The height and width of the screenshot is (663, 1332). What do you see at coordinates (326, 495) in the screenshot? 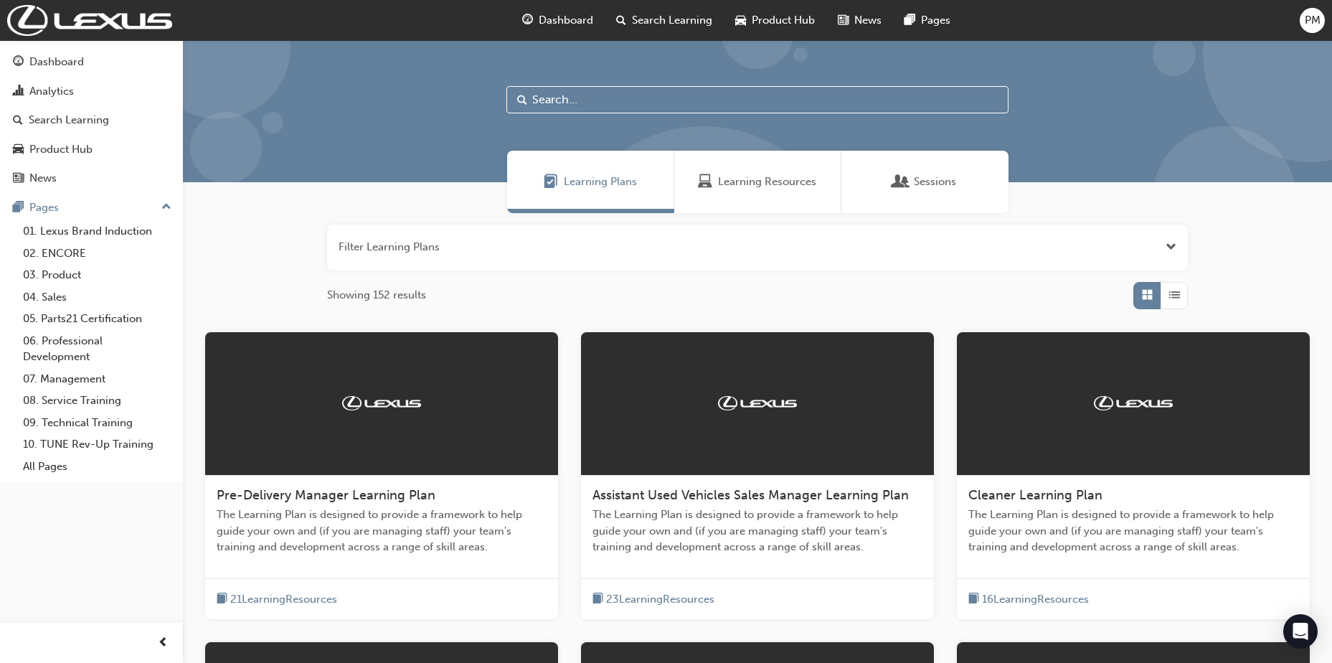
I see `span: Pre-Delivery Manager Learning Plan` at bounding box center [326, 495].